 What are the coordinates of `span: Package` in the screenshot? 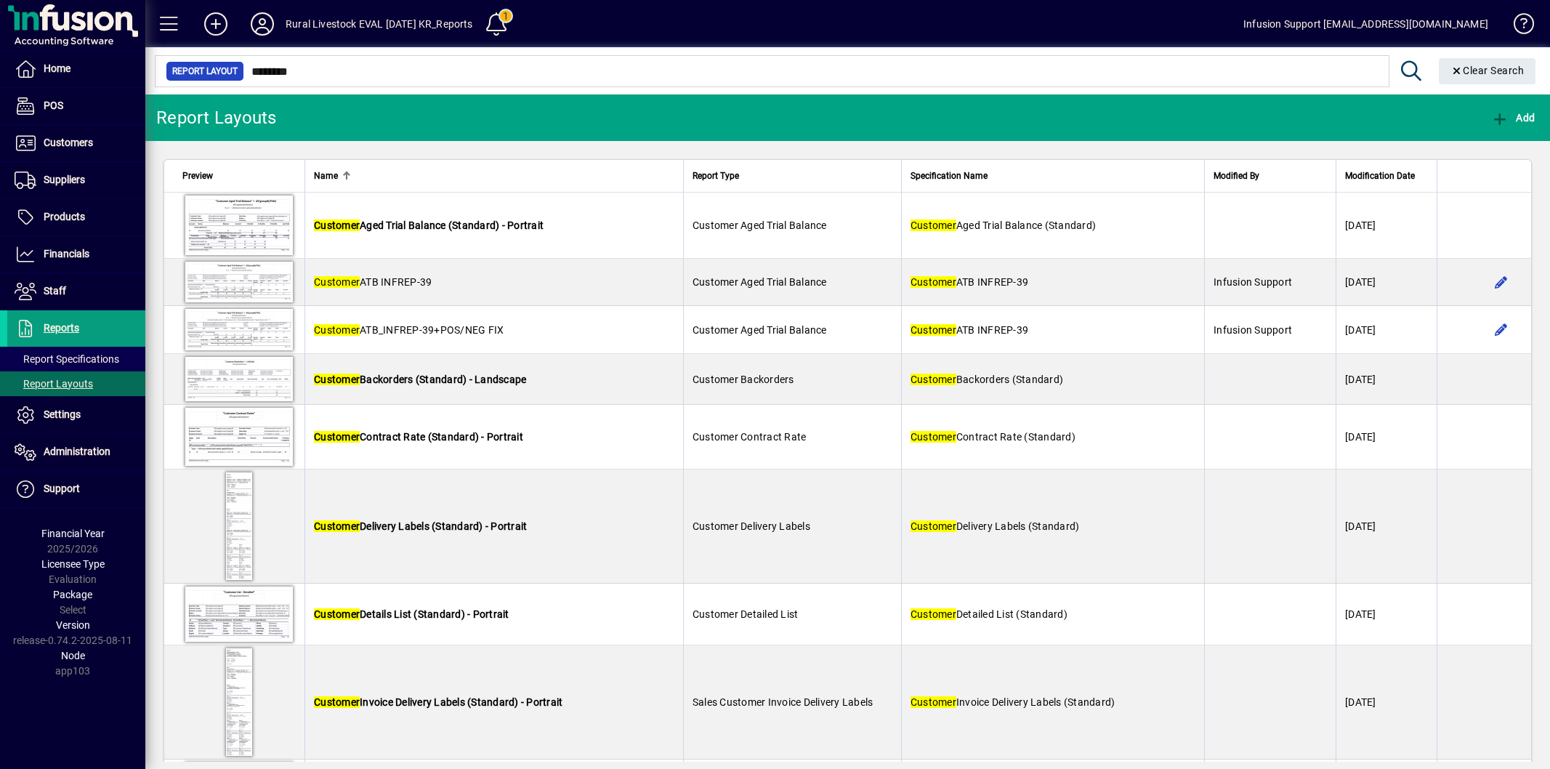 It's located at (73, 594).